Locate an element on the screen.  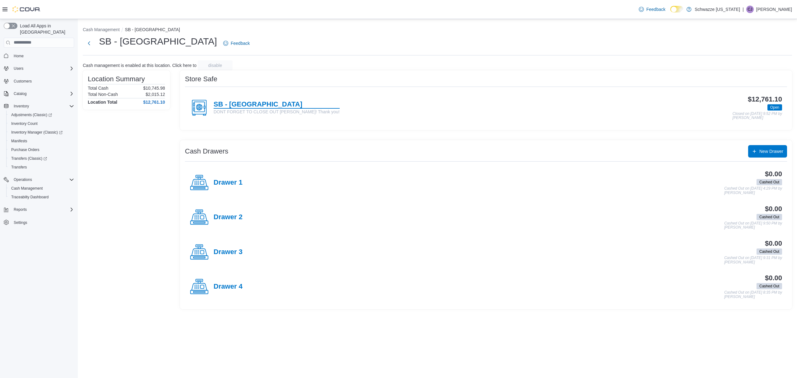
a: Transfers (Classic) is located at coordinates (41, 158).